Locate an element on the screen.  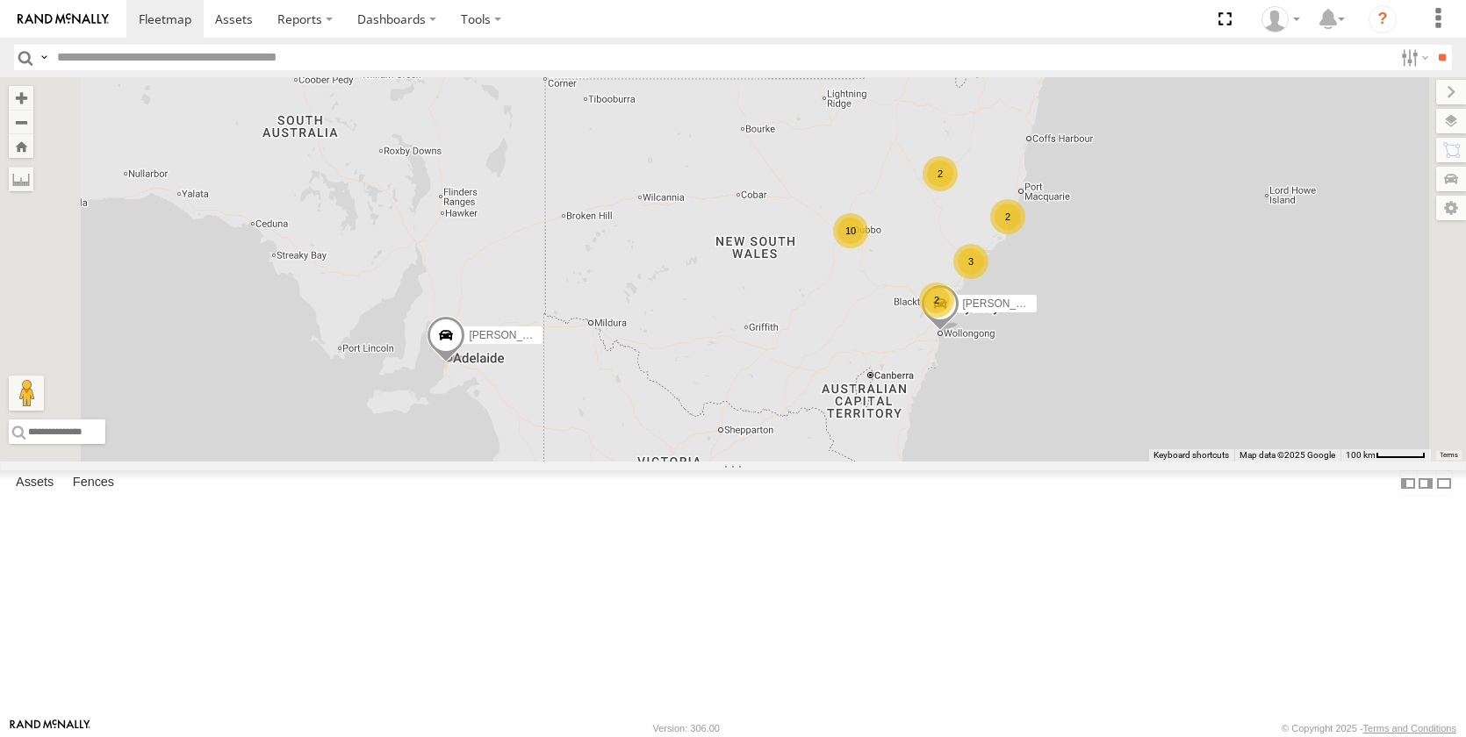
button: Zoom out is located at coordinates (21, 122).